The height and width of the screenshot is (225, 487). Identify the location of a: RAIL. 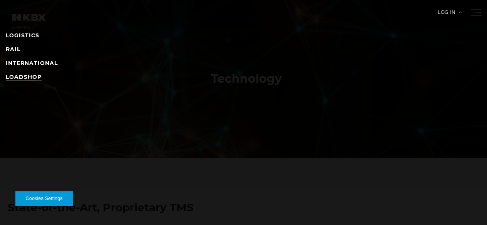
(13, 49).